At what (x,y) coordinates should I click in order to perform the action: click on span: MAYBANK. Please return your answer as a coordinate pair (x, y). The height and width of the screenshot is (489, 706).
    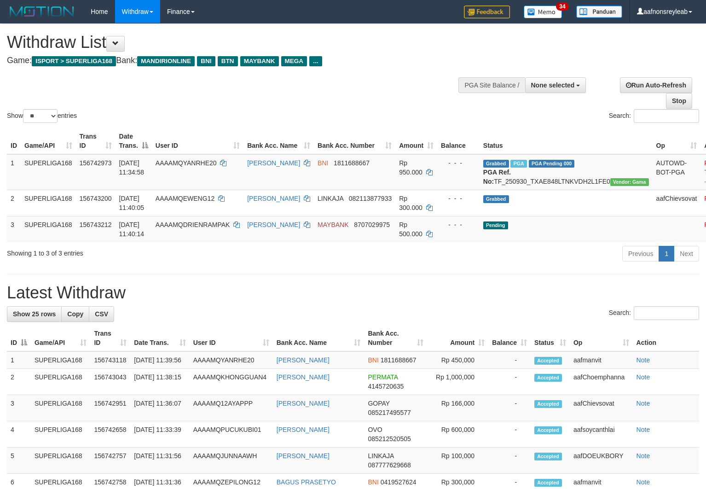
    Looking at the image, I should click on (260, 61).